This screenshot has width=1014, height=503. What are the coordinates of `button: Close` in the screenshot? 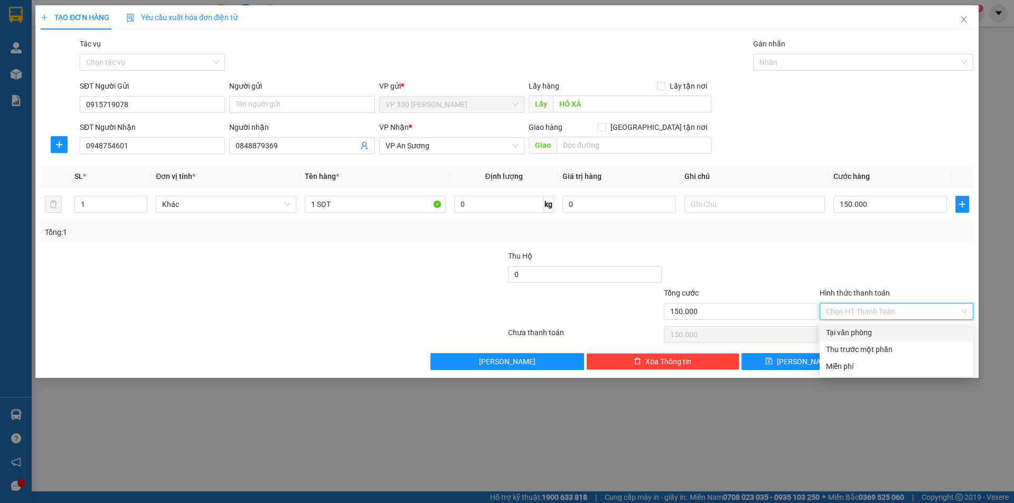 It's located at (964, 20).